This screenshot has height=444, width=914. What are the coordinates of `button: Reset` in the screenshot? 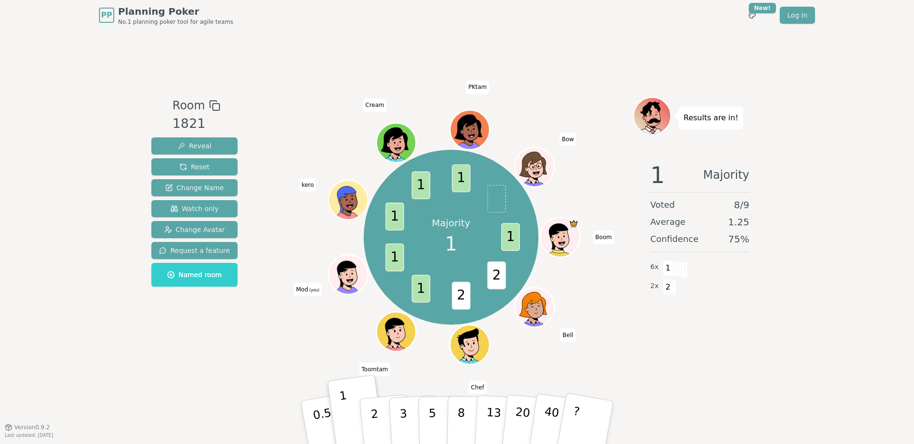 It's located at (194, 167).